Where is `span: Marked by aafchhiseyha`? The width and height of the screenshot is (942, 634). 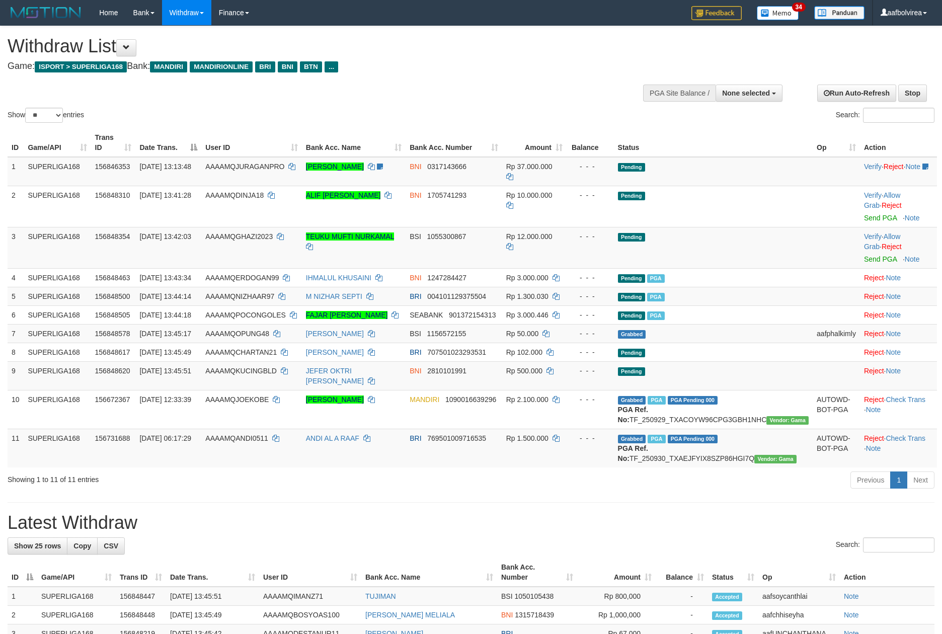
span: Marked by aafchhiseyha is located at coordinates (655, 278).